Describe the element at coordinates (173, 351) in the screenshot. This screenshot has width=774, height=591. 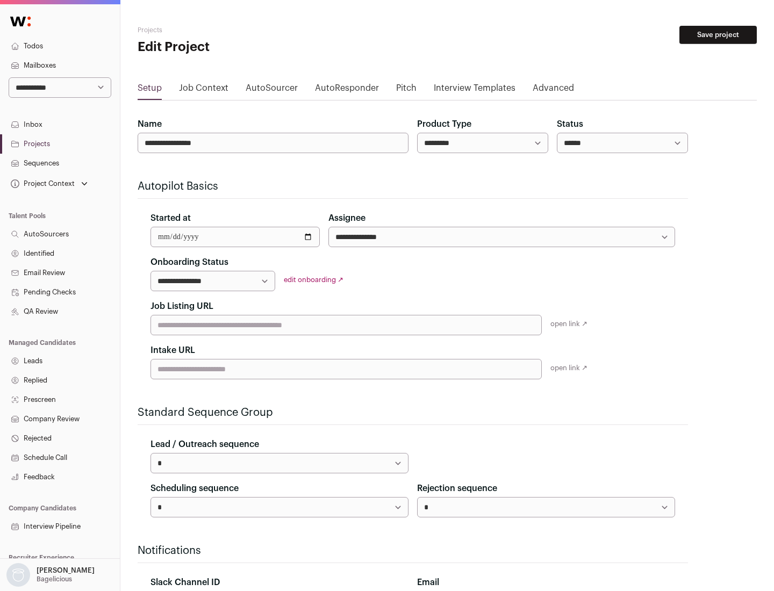
I see `label: Intake URL` at that location.